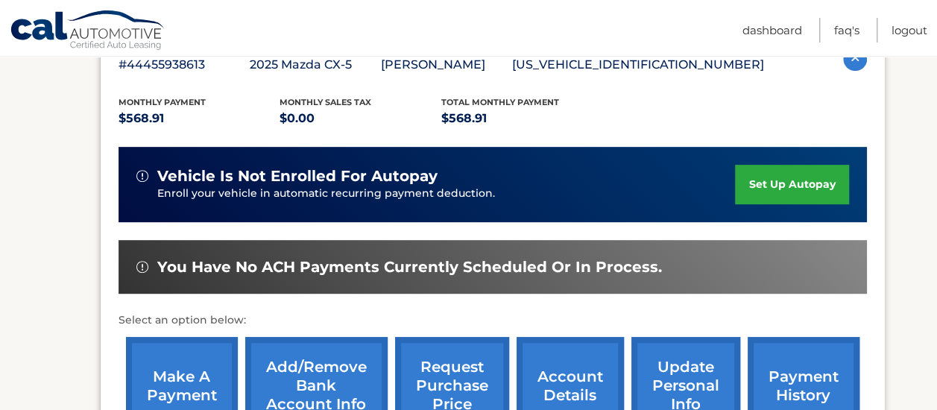 The height and width of the screenshot is (410, 937). Describe the element at coordinates (493, 321) in the screenshot. I see `p: Select an option below:` at that location.